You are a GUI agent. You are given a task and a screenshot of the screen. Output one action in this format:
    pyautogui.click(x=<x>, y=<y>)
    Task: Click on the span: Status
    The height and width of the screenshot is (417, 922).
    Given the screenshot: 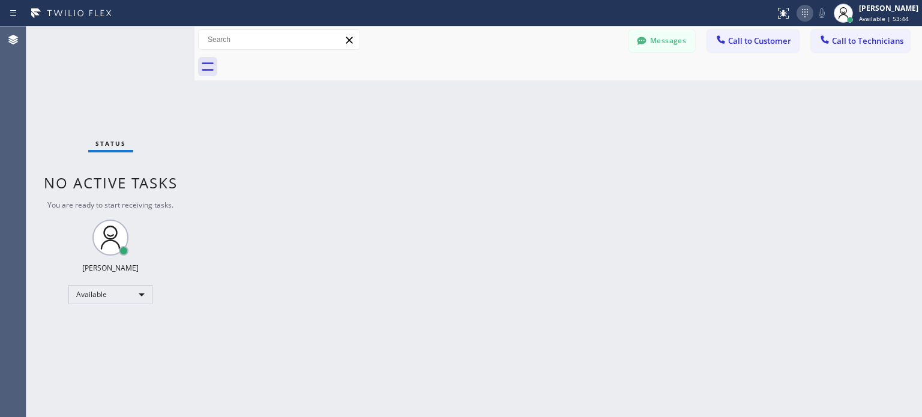 What is the action you would take?
    pyautogui.click(x=110, y=143)
    